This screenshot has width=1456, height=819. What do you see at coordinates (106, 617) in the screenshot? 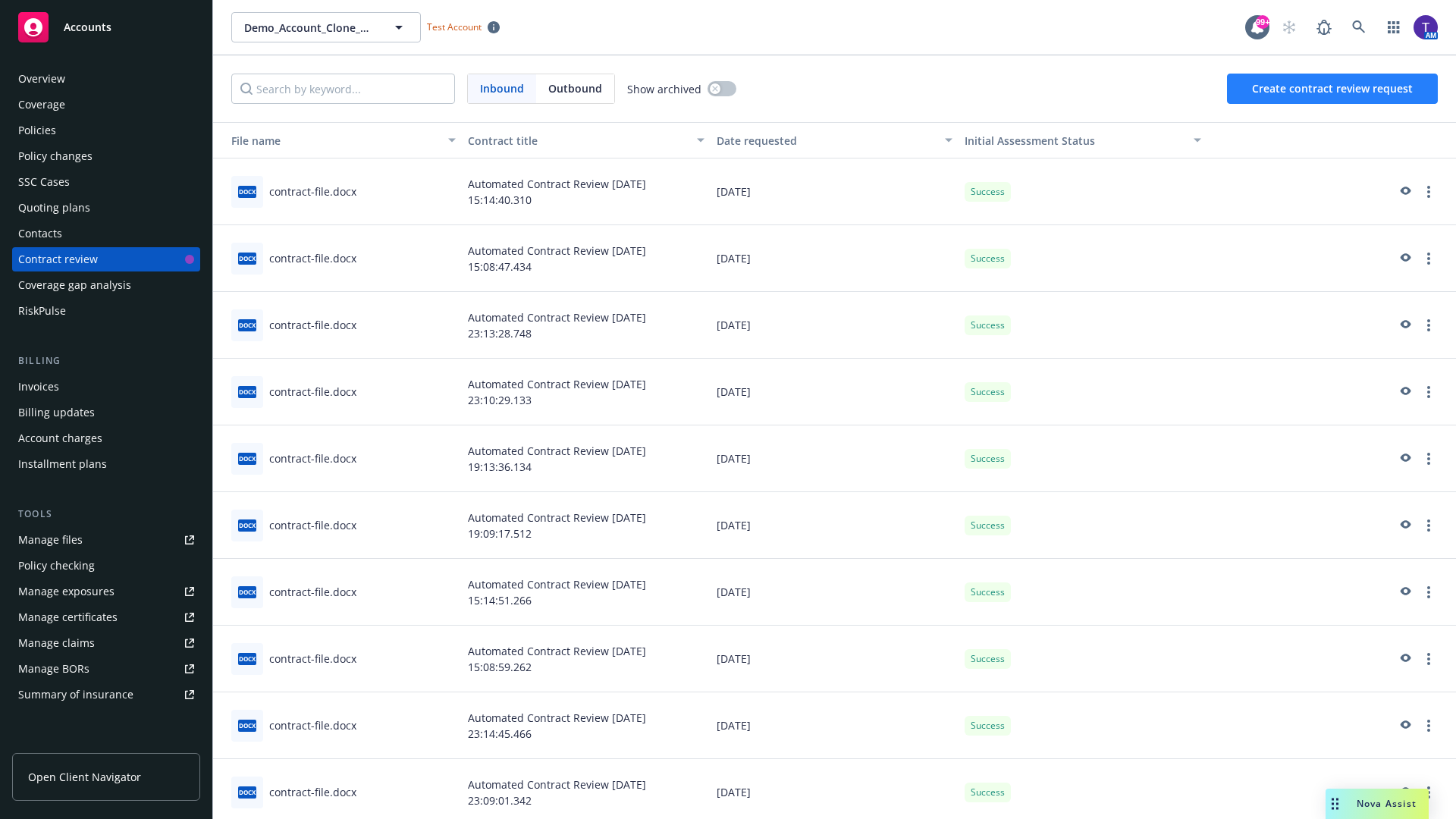
I see `a: Manage certificates` at bounding box center [106, 617].